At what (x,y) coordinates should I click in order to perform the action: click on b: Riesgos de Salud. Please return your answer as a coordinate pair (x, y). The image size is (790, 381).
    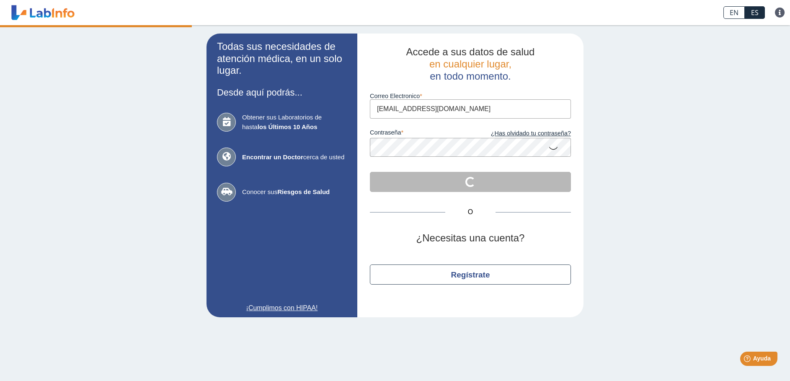
    Looking at the image, I should click on (303, 191).